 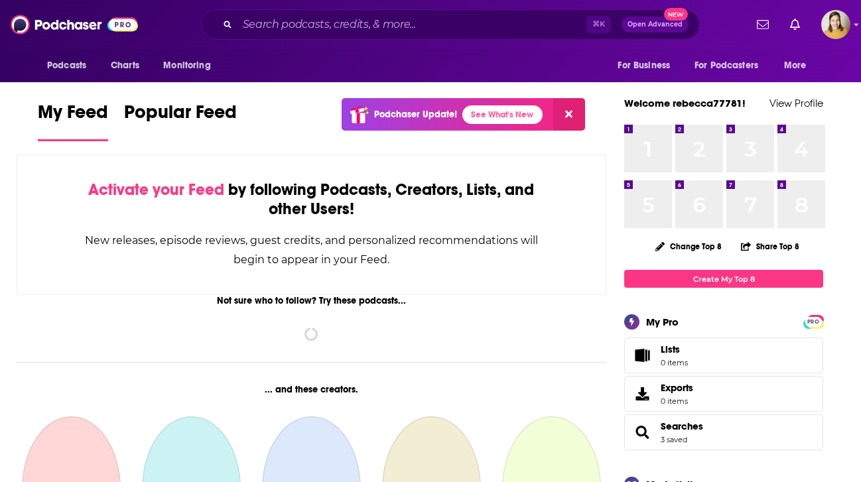 What do you see at coordinates (814, 322) in the screenshot?
I see `span: PRO` at bounding box center [814, 322].